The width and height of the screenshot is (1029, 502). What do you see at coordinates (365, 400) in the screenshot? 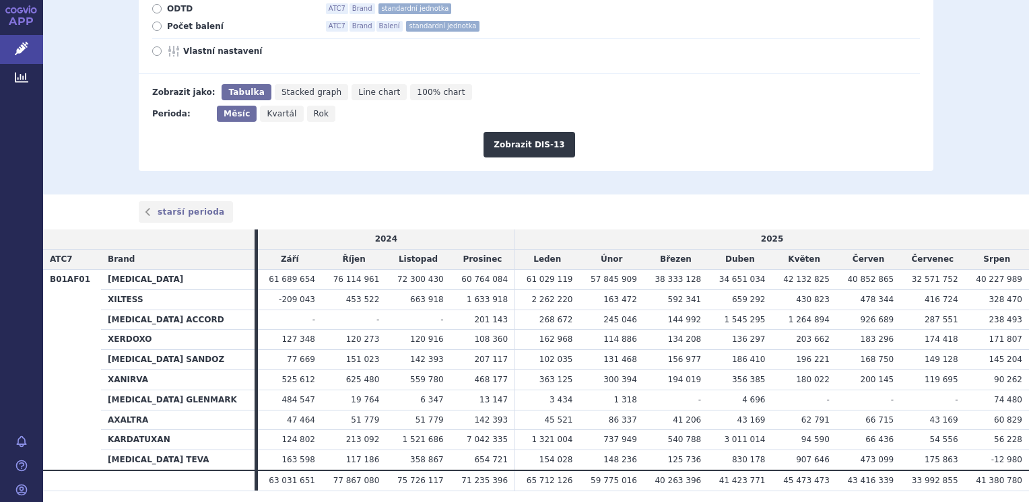
I see `span: 19 764` at bounding box center [365, 400].